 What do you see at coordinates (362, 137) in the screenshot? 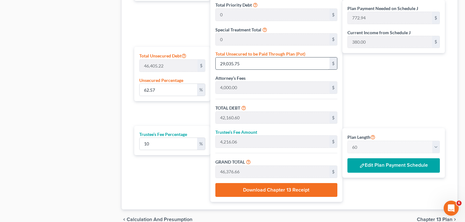
I see `label: Plan Length` at bounding box center [362, 137].